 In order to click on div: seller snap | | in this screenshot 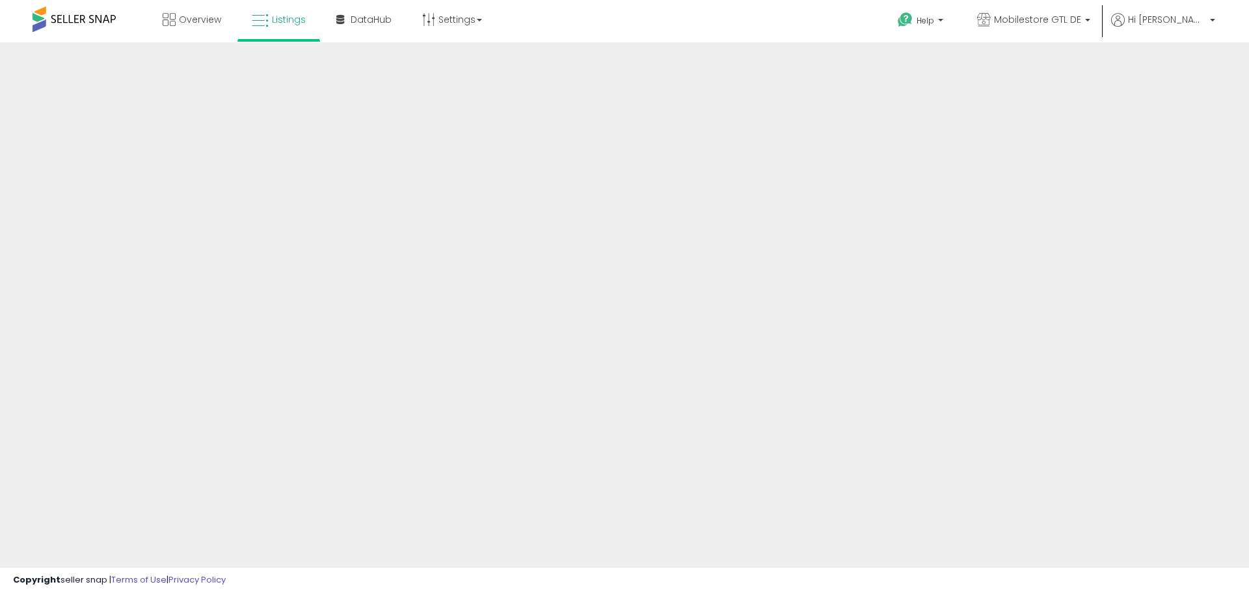, I will do `click(119, 580)`.